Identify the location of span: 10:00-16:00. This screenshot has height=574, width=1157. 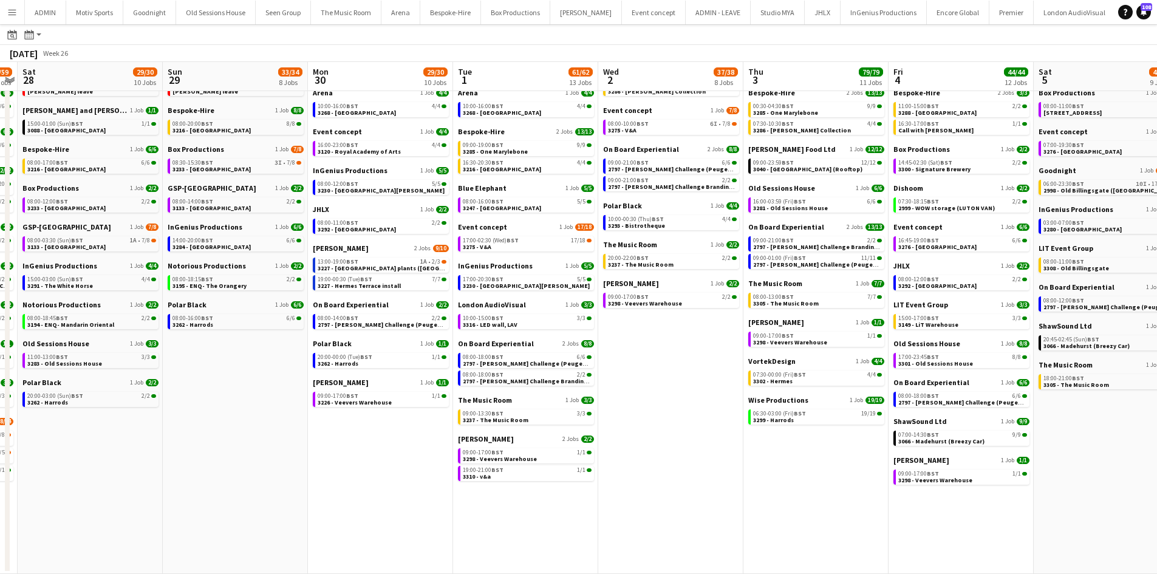
(483, 106).